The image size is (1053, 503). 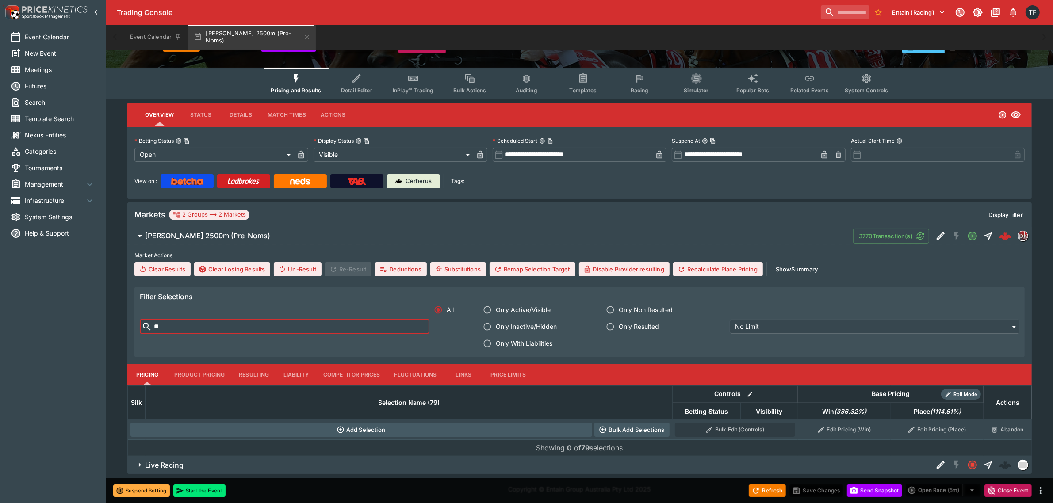 I want to click on p: Suspend At, so click(x=686, y=141).